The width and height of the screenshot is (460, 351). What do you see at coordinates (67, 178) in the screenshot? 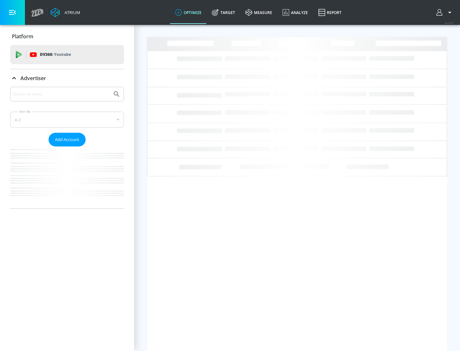
I see `nav: list of Advertiser` at bounding box center [67, 178].